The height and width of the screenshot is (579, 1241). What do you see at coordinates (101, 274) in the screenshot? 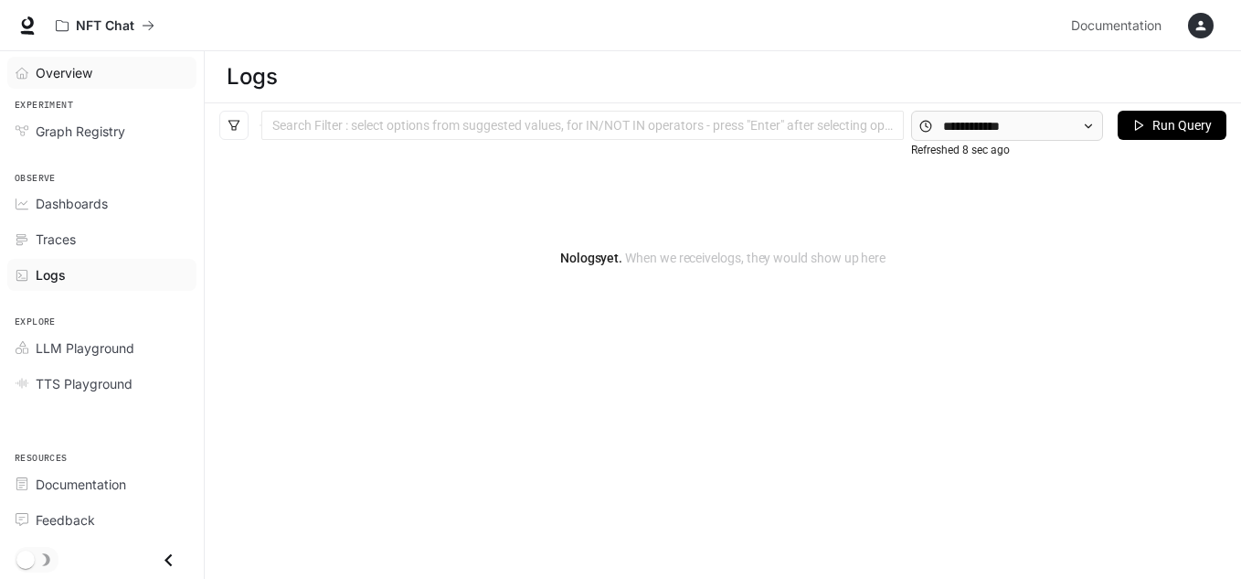
I see `a: Logs` at bounding box center [101, 274].